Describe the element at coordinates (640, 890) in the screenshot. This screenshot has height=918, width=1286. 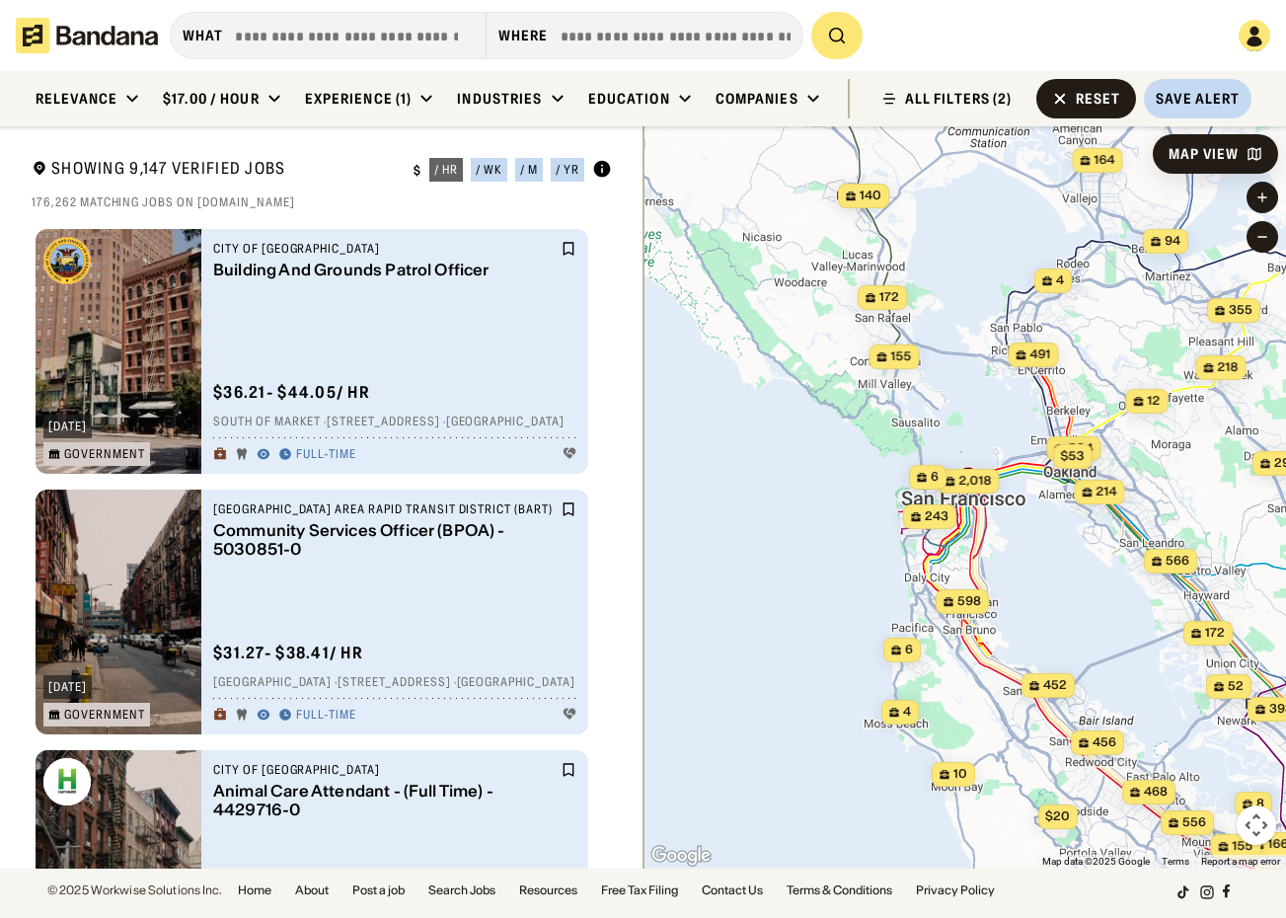
I see `a: Free Tax Filing` at that location.